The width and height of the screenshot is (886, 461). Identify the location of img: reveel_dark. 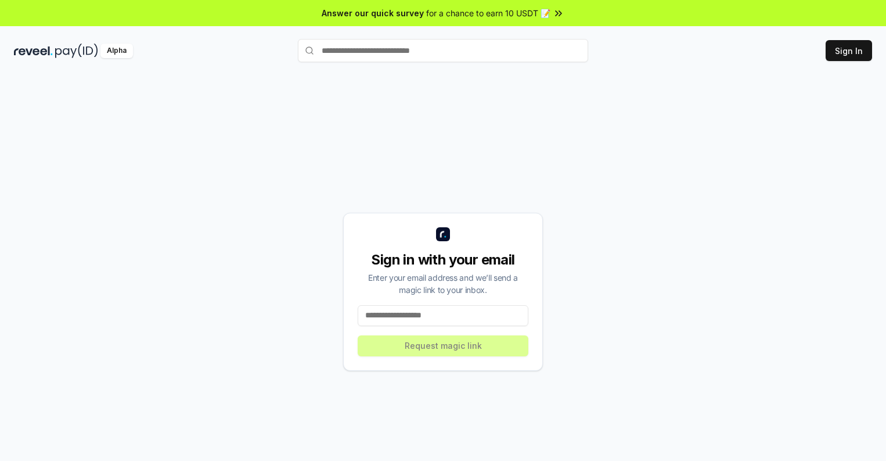
(33, 51).